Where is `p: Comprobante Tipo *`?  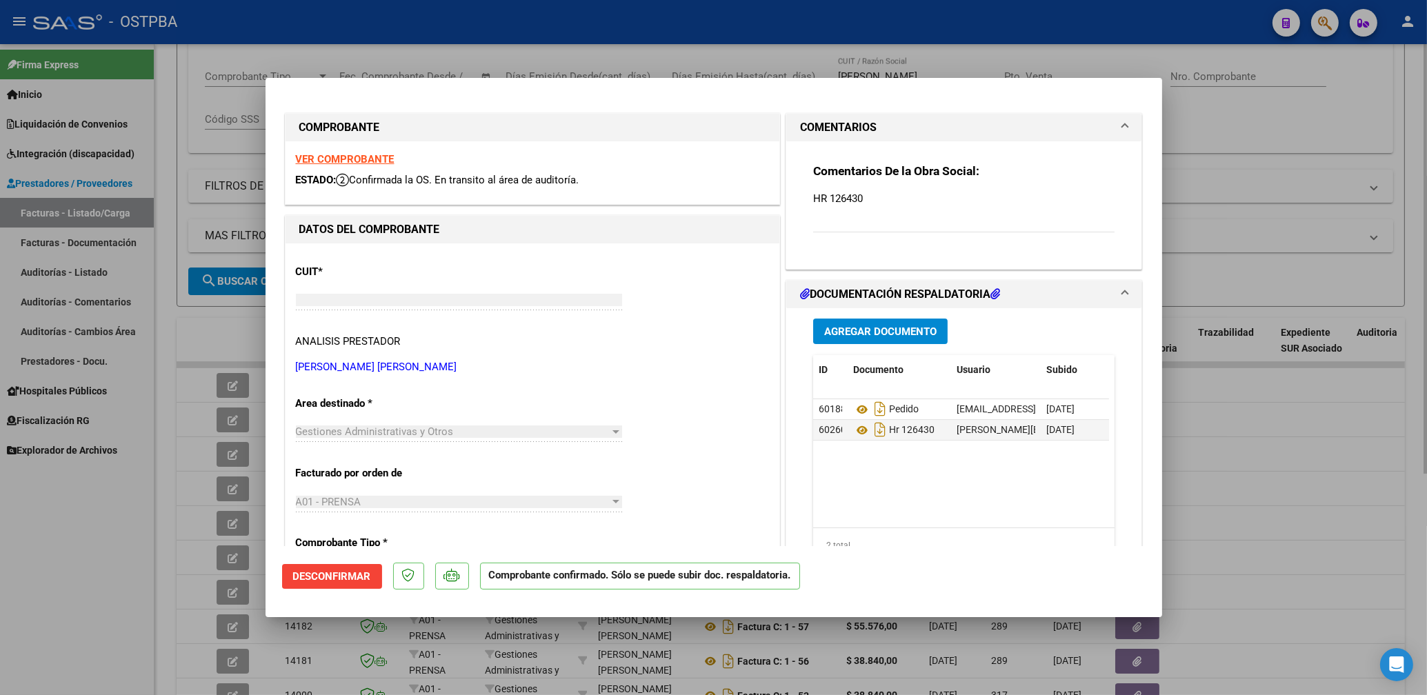 p: Comprobante Tipo * is located at coordinates (367, 543).